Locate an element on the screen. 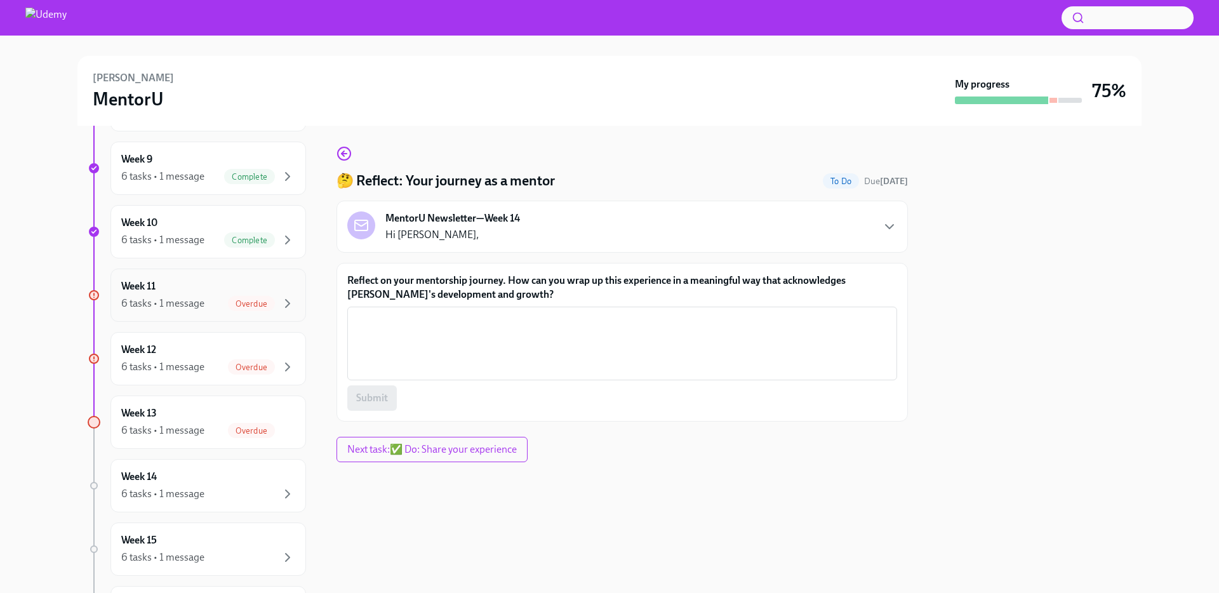  button: Next task:✅ Do: Share your experience is located at coordinates (432, 450).